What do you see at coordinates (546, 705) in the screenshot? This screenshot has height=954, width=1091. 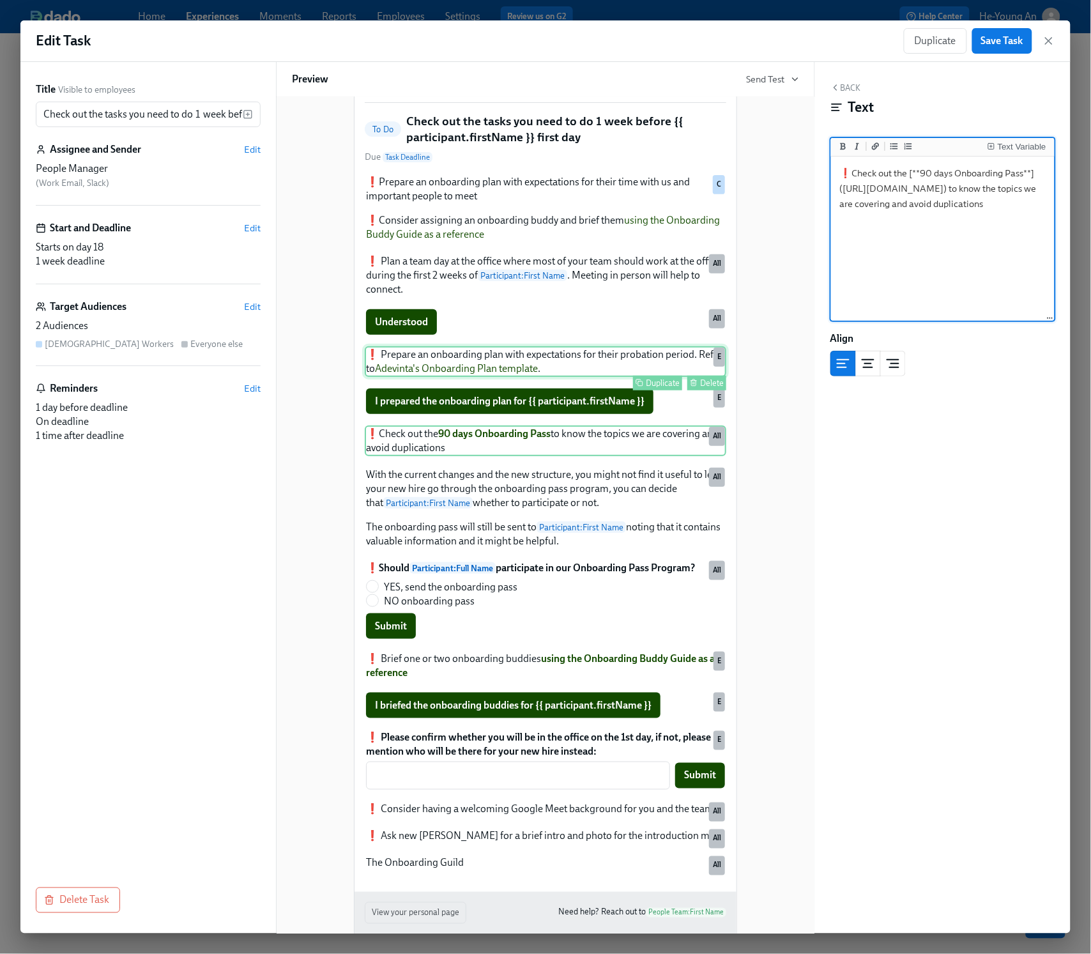 I see `div: I briefed the onboarding buddies for {{ participant.firstName }}E` at bounding box center [546, 705].